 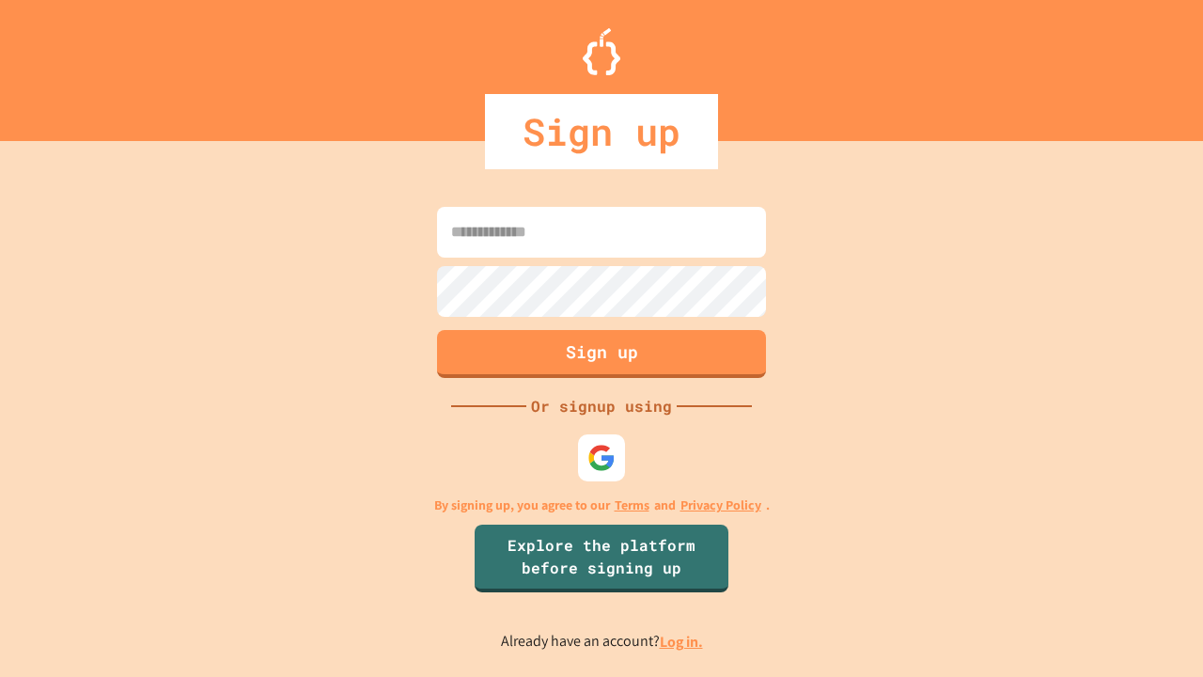 I want to click on img: google-icon.svg, so click(x=602, y=458).